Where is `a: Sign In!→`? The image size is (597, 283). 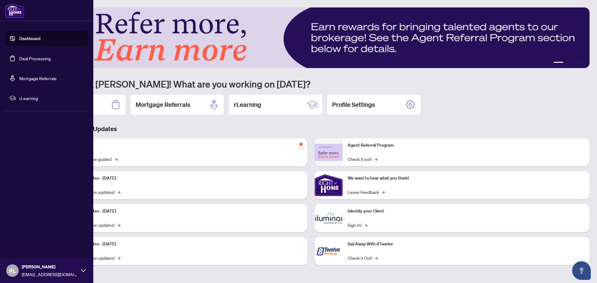
a: Sign In!→ is located at coordinates (357, 225).